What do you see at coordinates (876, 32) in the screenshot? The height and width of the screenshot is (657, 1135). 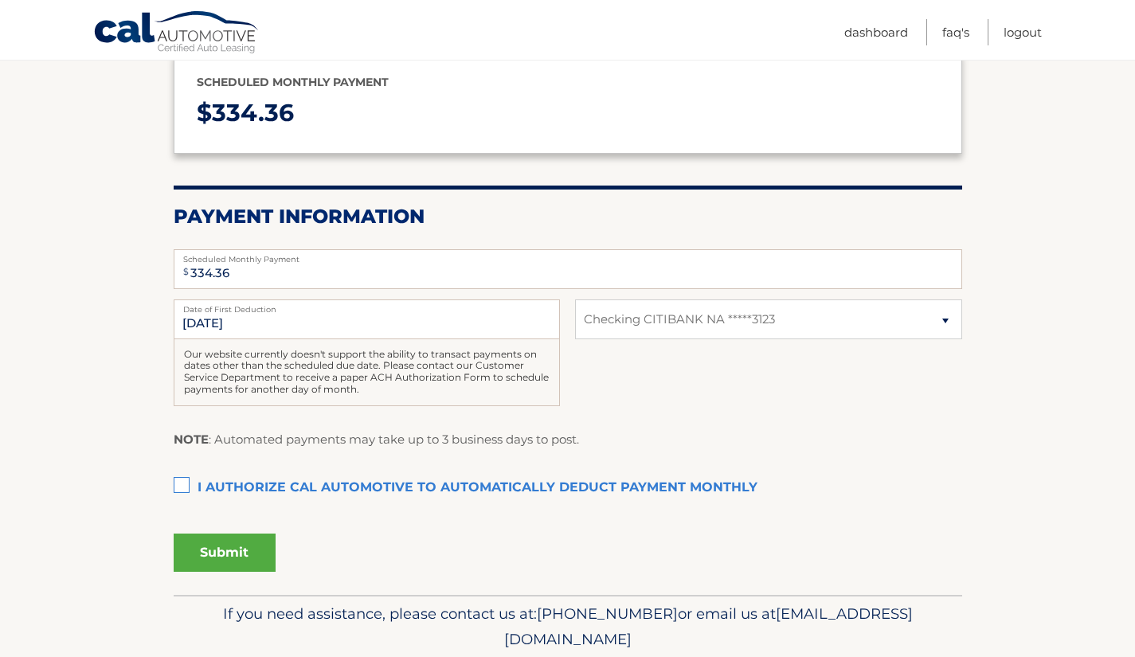 I see `a: Dashboard` at bounding box center [876, 32].